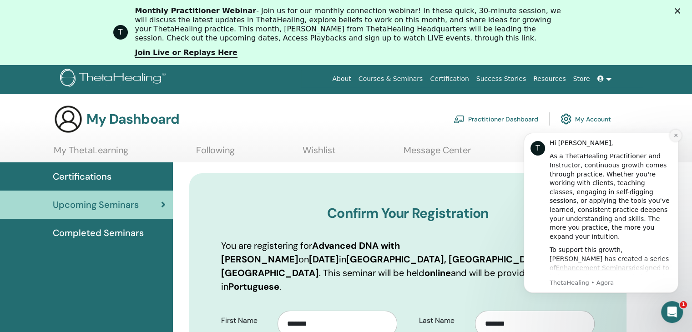  I want to click on img: logo.png, so click(114, 79).